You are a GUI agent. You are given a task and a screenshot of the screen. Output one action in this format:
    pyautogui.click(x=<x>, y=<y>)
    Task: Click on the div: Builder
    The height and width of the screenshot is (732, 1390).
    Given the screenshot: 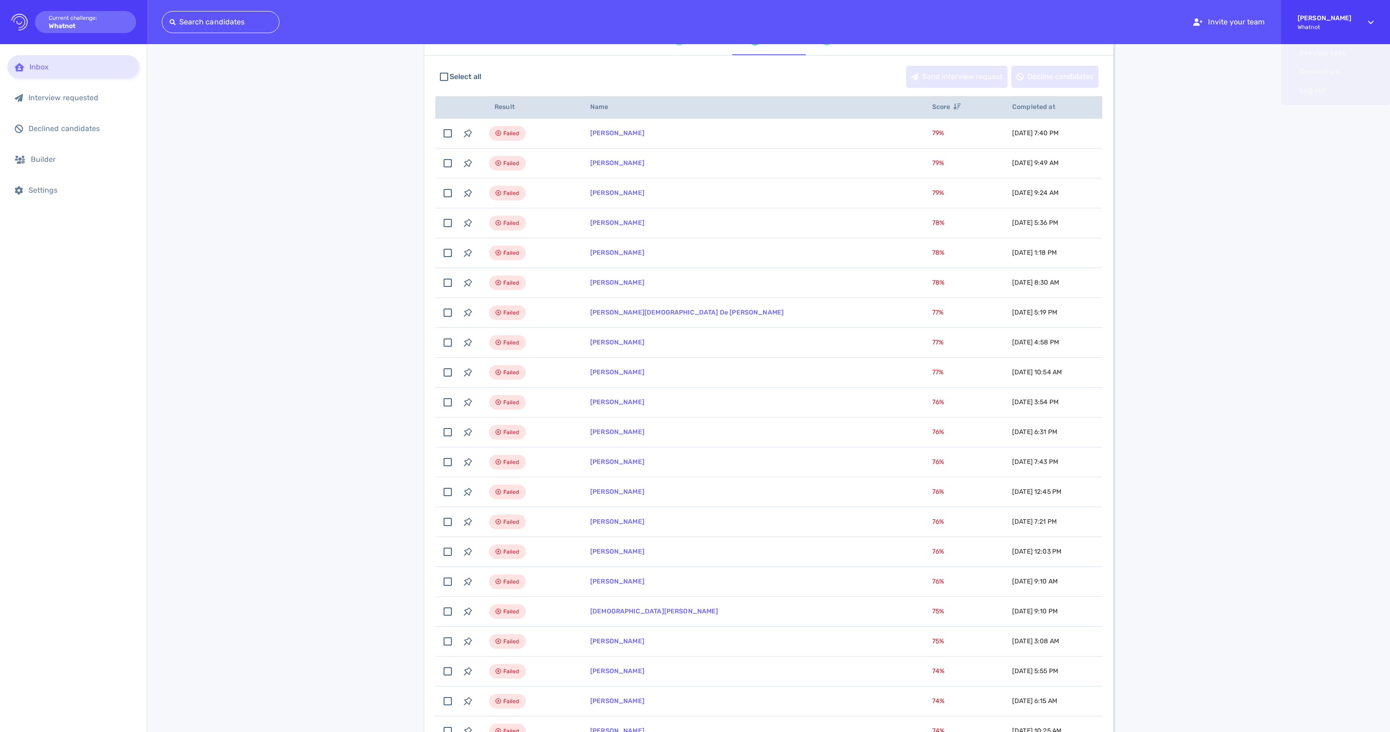 What is the action you would take?
    pyautogui.click(x=81, y=159)
    